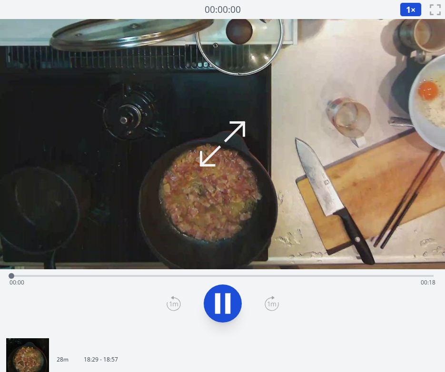 Image resolution: width=445 pixels, height=372 pixels. Describe the element at coordinates (62, 360) in the screenshot. I see `p: 28m` at that location.